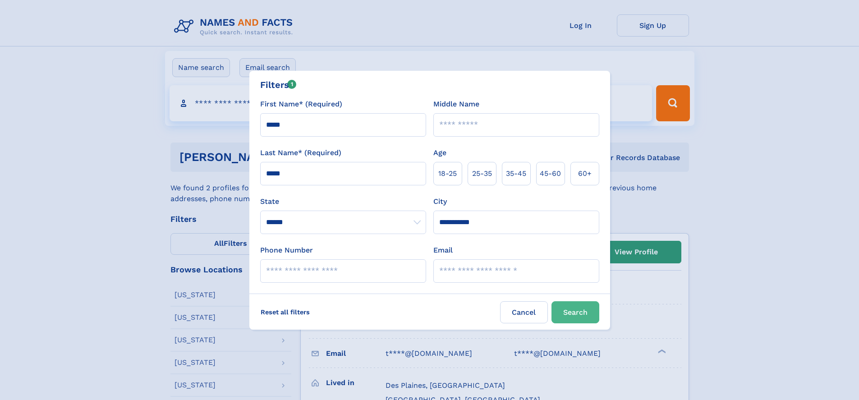 This screenshot has width=859, height=400. I want to click on label: City, so click(440, 202).